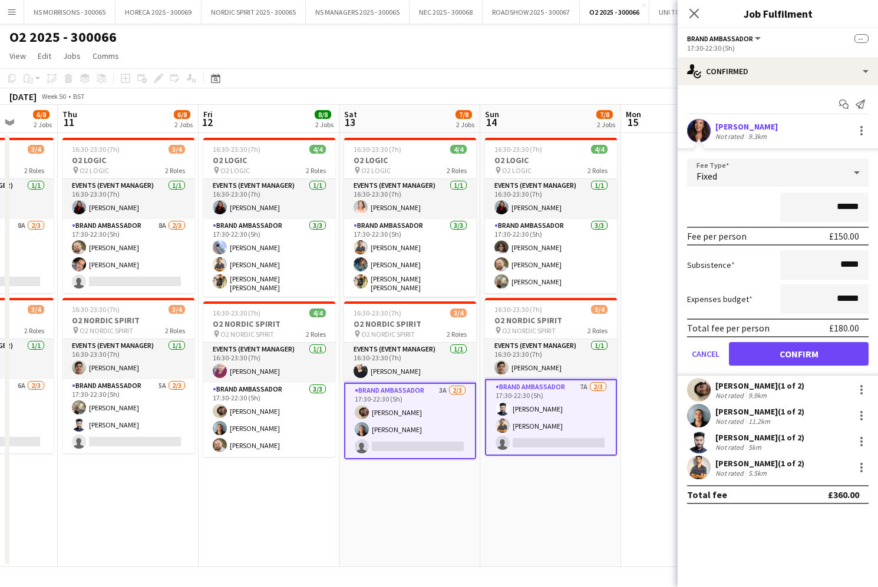 This screenshot has width=878, height=587. Describe the element at coordinates (54, 96) in the screenshot. I see `span: Week 50` at that location.